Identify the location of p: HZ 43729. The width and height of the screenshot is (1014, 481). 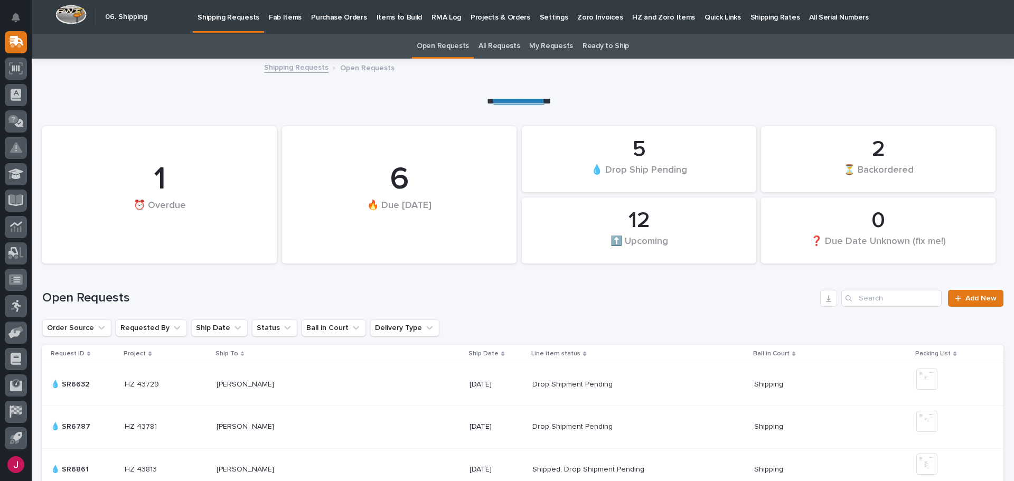
(143, 384).